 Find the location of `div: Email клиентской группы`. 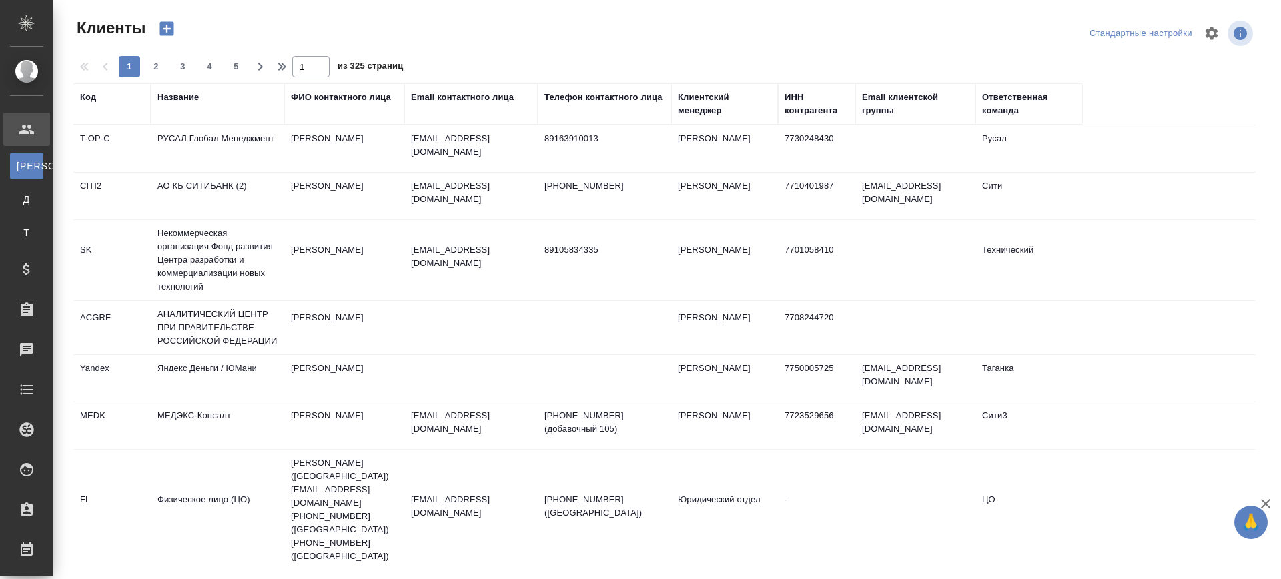

div: Email клиентской группы is located at coordinates (915, 104).